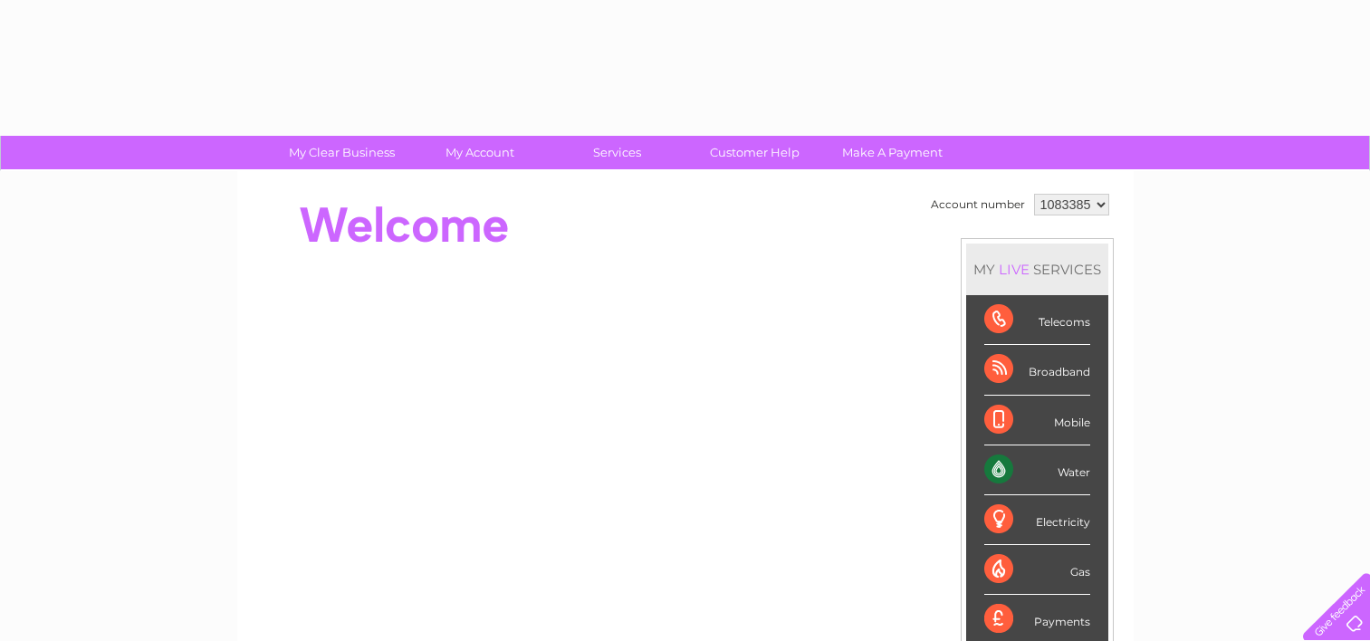 The image size is (1370, 641). Describe the element at coordinates (978, 205) in the screenshot. I see `td: Account number` at that location.